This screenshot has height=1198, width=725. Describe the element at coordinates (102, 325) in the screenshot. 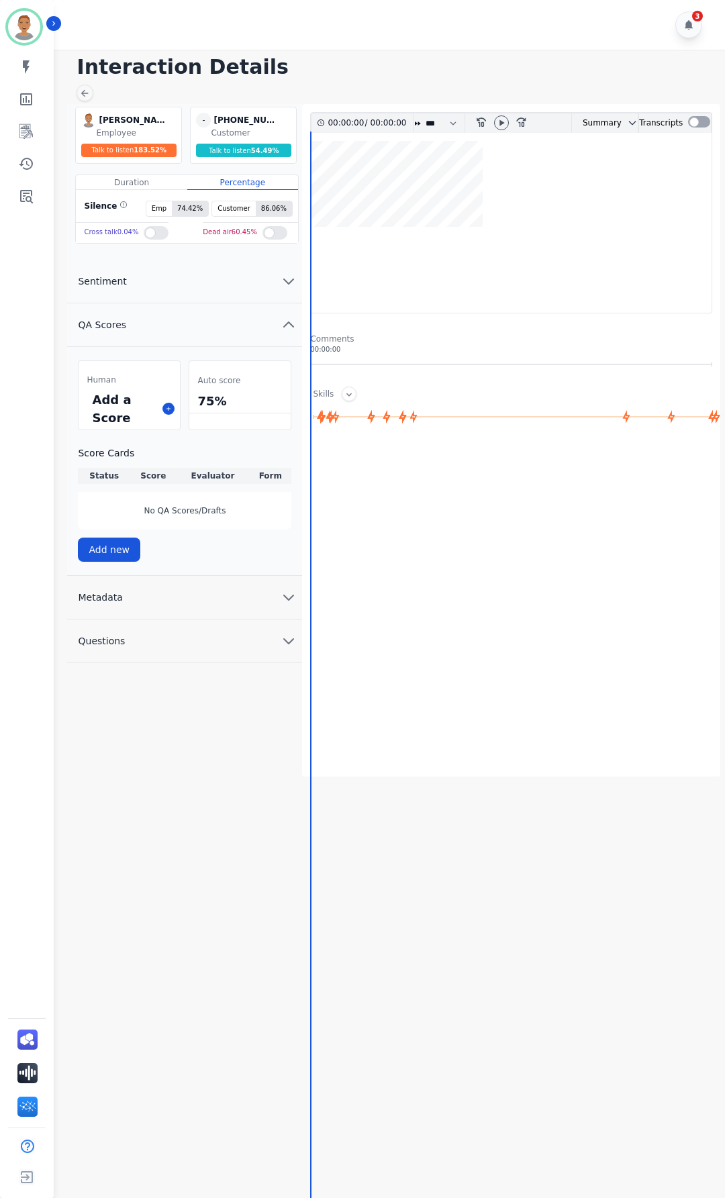

I see `span: QA Scores` at that location.